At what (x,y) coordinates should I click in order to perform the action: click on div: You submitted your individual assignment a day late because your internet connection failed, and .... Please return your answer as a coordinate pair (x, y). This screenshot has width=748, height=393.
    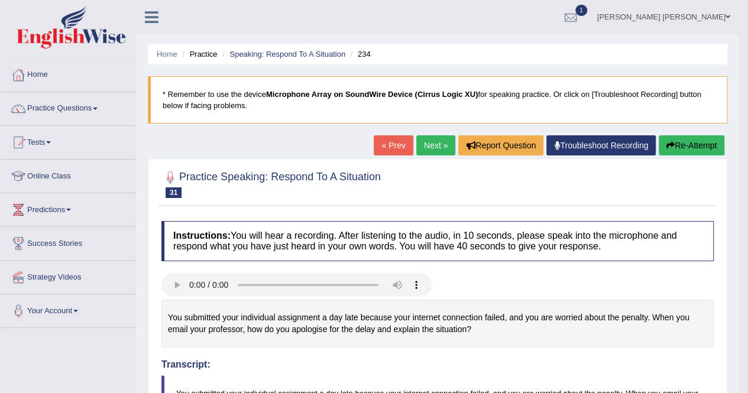
    Looking at the image, I should click on (438, 323).